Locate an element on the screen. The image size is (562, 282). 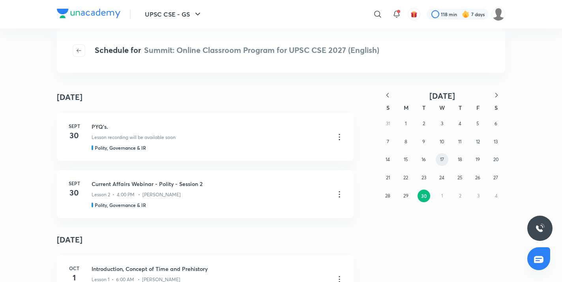
button: September 16, 2025 is located at coordinates (424, 159).